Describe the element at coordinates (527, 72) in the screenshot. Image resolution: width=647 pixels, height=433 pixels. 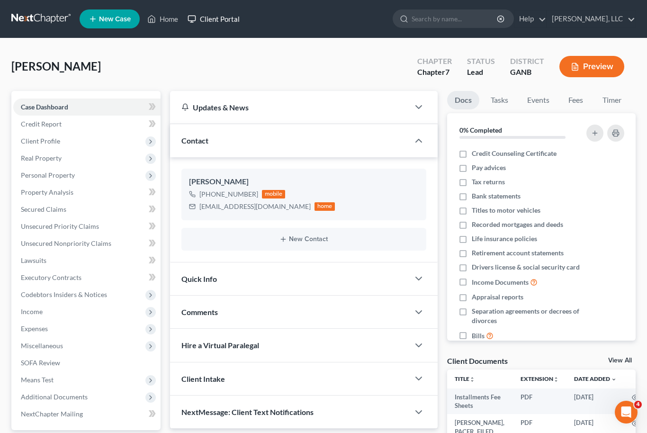
I see `div: GANB` at that location.